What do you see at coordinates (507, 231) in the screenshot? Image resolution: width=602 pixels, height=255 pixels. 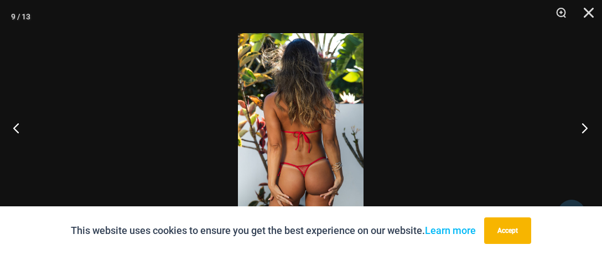 I see `button: Accept` at bounding box center [507, 231].